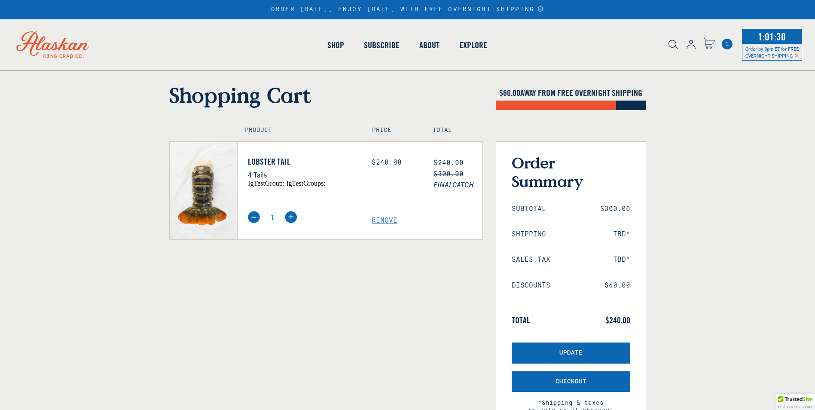 The image size is (815, 410). Describe the element at coordinates (429, 45) in the screenshot. I see `a: About` at that location.